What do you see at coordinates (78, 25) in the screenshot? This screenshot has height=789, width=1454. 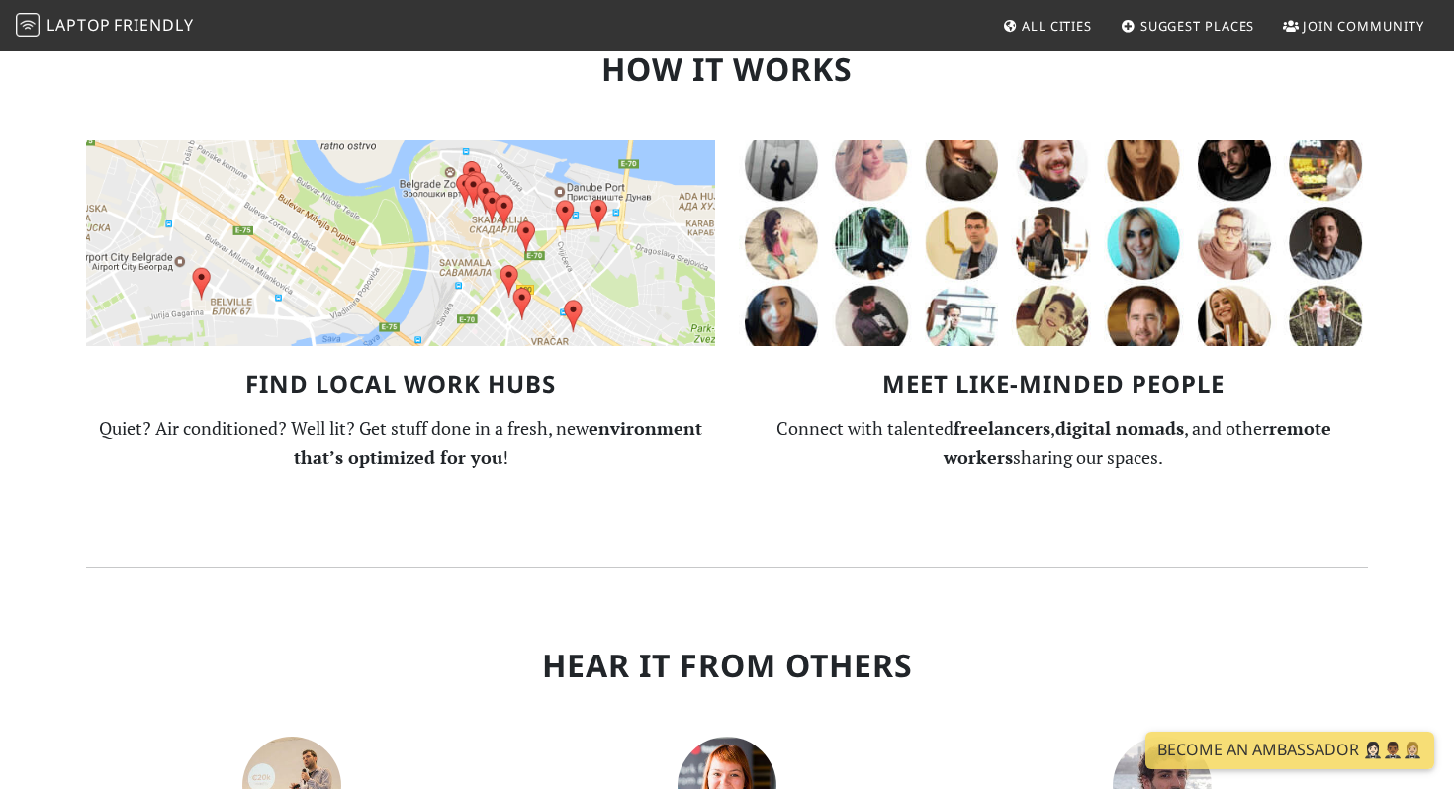 I see `span: Laptop` at bounding box center [78, 25].